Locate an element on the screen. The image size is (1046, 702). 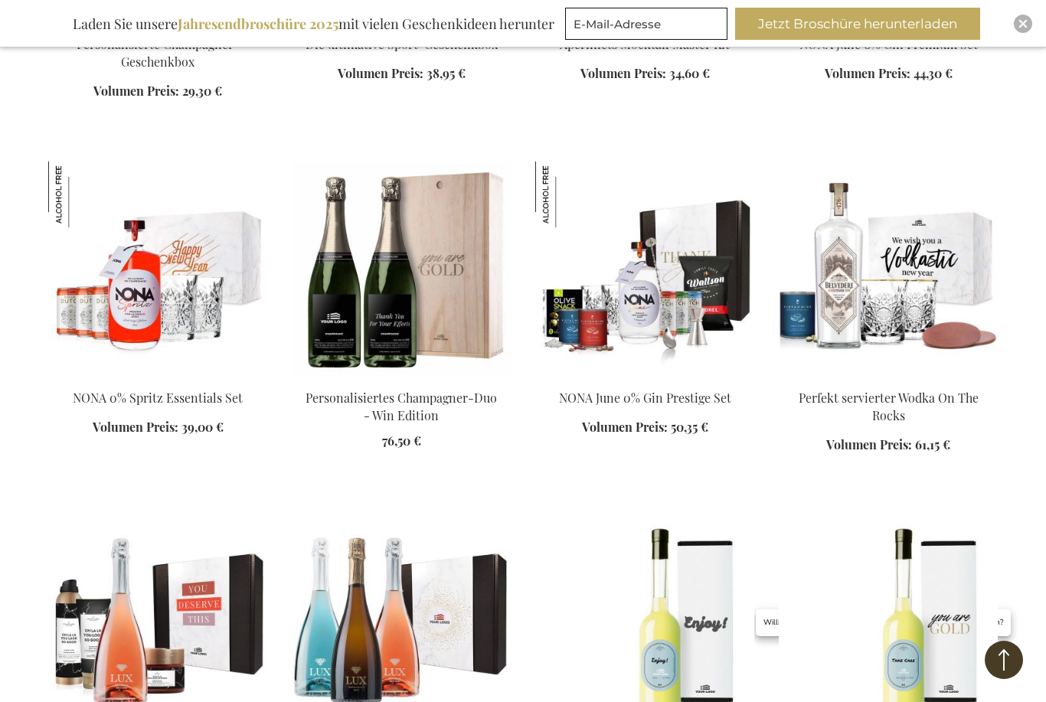
span: 34,60 € is located at coordinates (689, 73).